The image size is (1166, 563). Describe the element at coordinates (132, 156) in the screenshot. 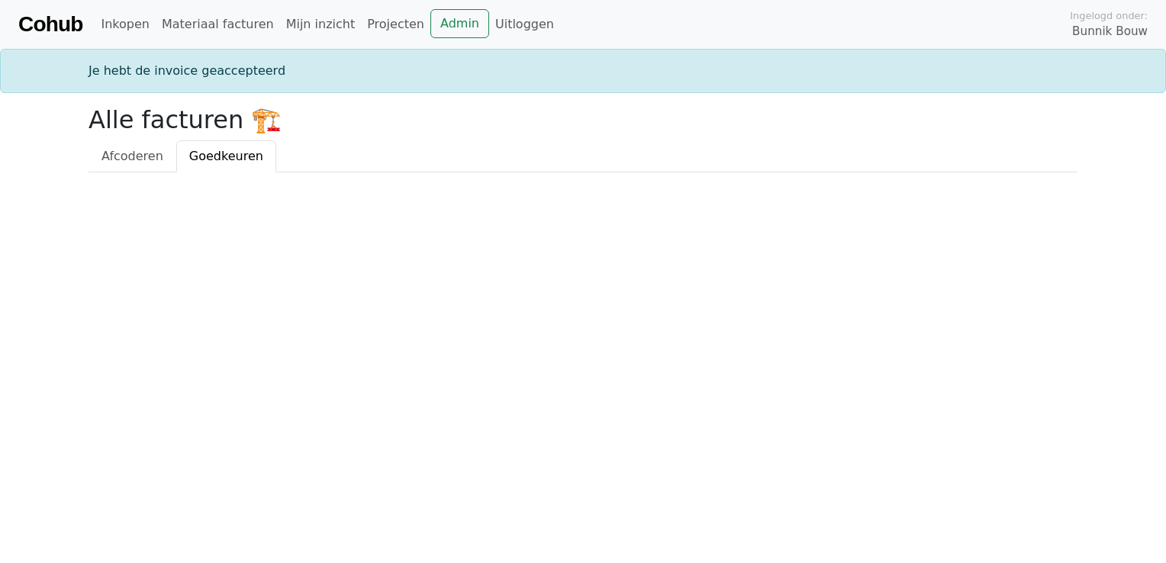

I see `span: Afcoderen` at that location.